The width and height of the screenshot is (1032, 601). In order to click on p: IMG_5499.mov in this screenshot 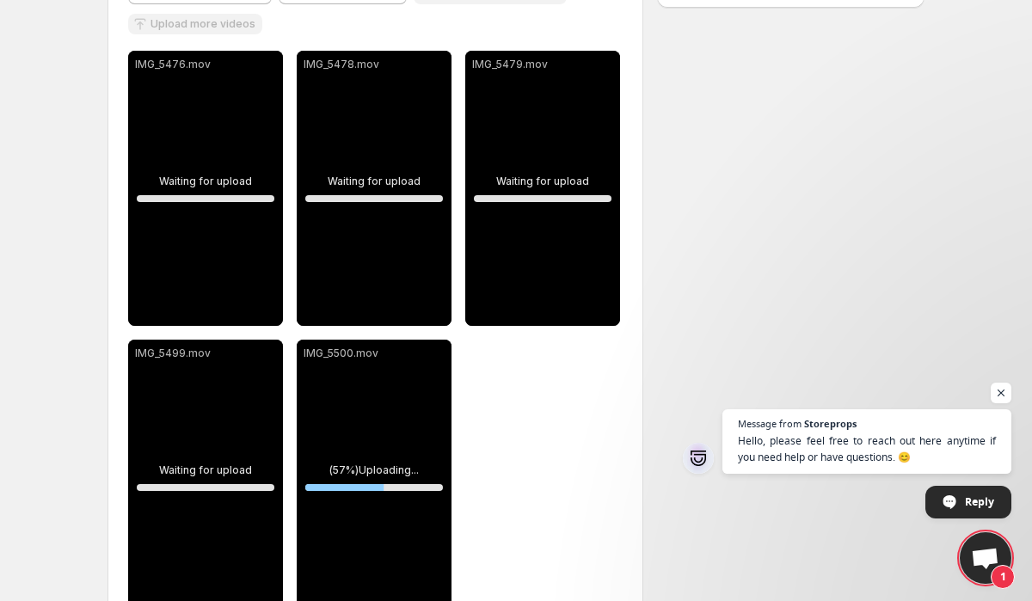, I will do `click(205, 353)`.